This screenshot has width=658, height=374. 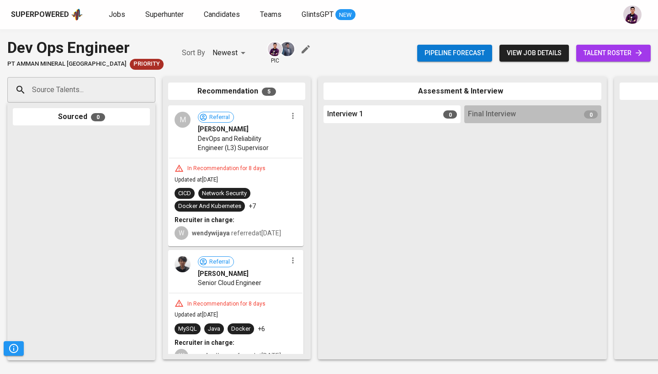 I want to click on span: Teams, so click(x=270, y=14).